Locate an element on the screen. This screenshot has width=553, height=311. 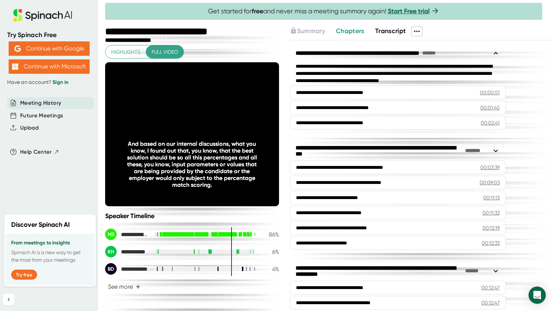
div: Momin Bin Shahid is located at coordinates (127, 234).